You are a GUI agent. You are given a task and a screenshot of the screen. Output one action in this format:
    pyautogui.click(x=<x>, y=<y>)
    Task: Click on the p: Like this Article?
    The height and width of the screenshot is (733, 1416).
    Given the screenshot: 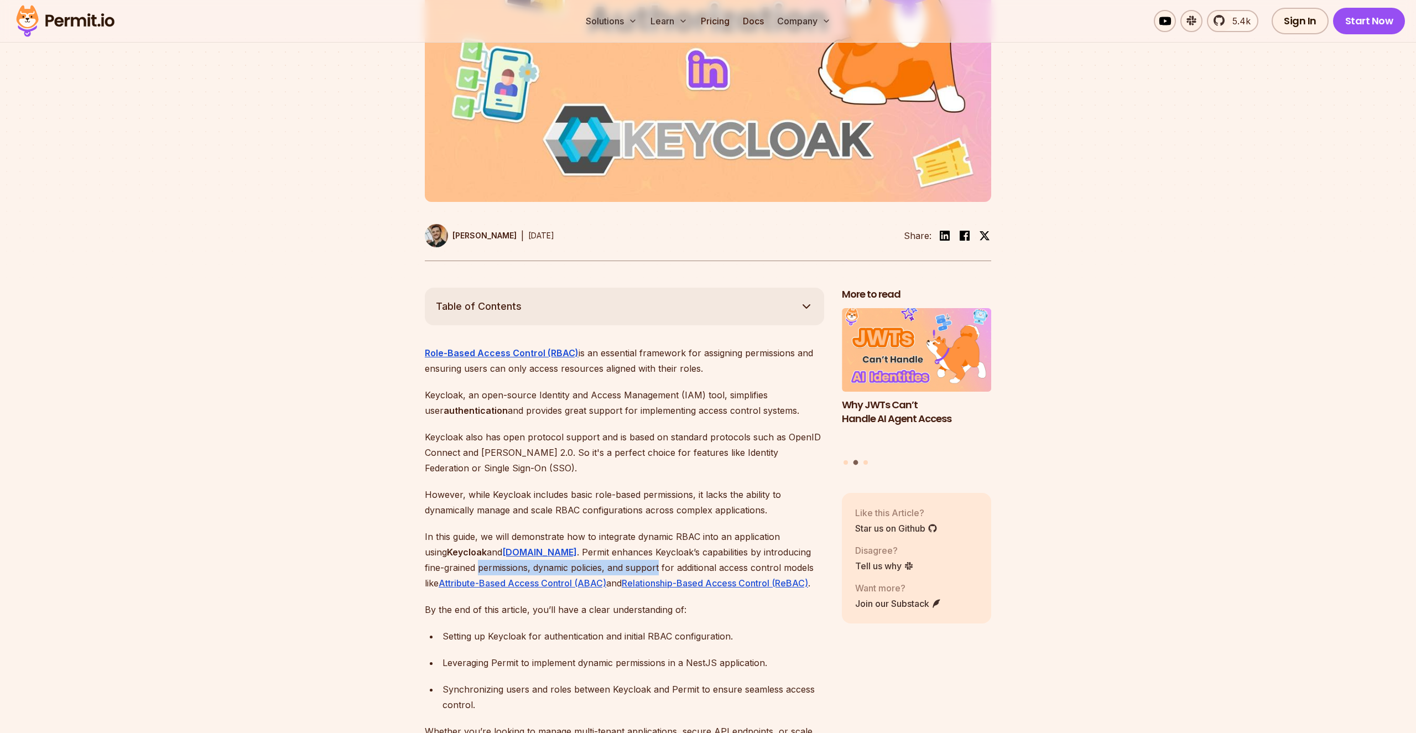 What is the action you would take?
    pyautogui.click(x=896, y=513)
    